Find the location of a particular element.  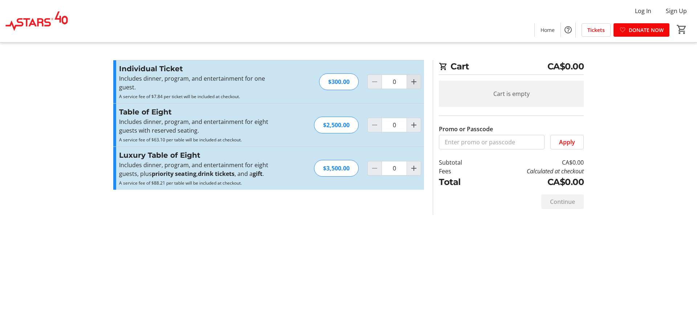

div: $2,500.00 is located at coordinates (336, 125).